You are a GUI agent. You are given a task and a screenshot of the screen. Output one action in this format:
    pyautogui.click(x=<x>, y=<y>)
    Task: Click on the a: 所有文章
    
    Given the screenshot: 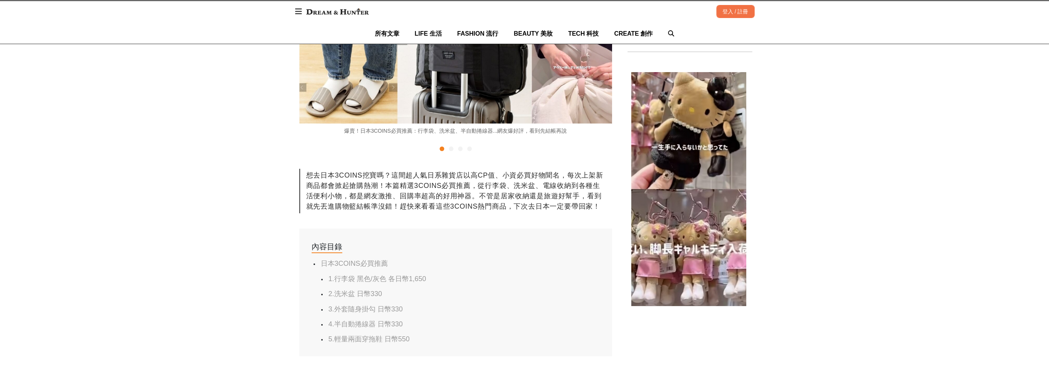 What is the action you would take?
    pyautogui.click(x=387, y=33)
    